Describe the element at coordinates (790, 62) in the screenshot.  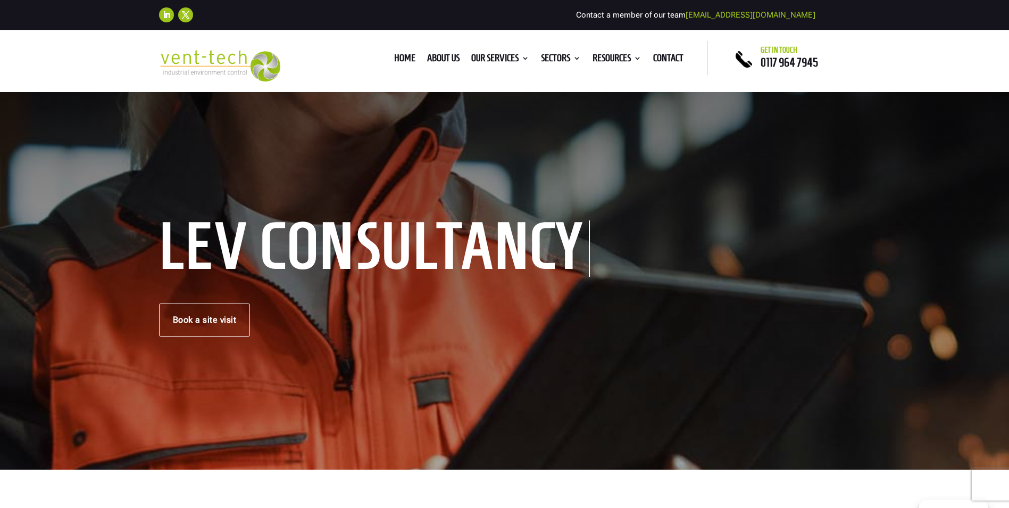
I see `a: 0117 964 7945` at that location.